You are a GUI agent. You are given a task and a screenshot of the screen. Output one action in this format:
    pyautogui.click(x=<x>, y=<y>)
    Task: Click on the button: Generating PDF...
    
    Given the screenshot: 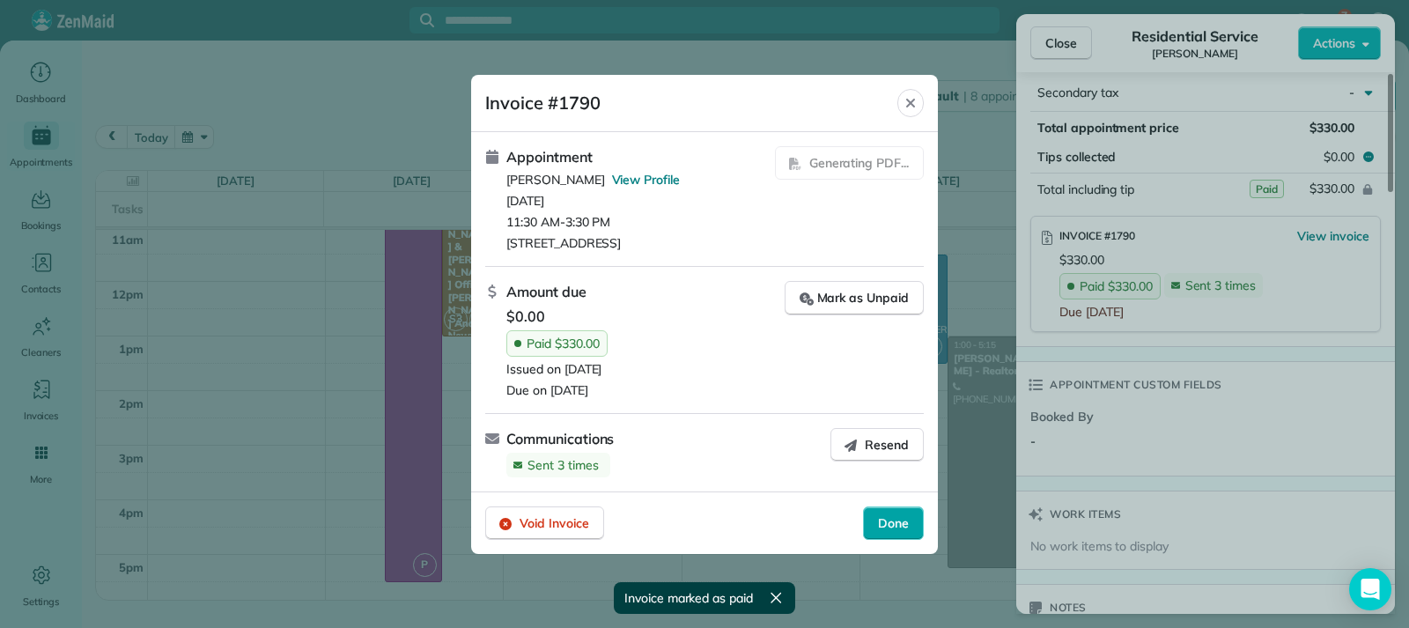 What is the action you would take?
    pyautogui.click(x=849, y=163)
    